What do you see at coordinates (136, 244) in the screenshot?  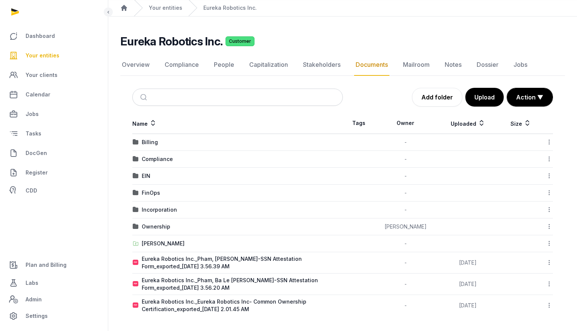 I see `img: folder-upload.svg` at bounding box center [136, 244].